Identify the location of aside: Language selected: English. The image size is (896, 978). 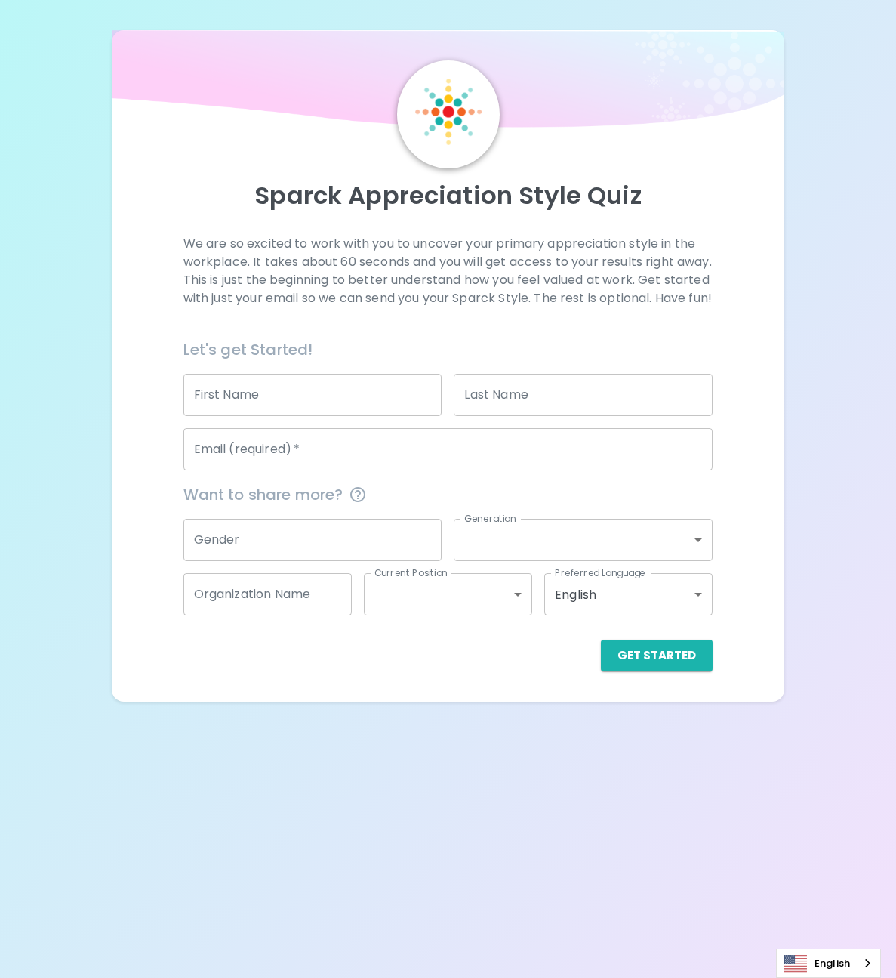
(828, 963).